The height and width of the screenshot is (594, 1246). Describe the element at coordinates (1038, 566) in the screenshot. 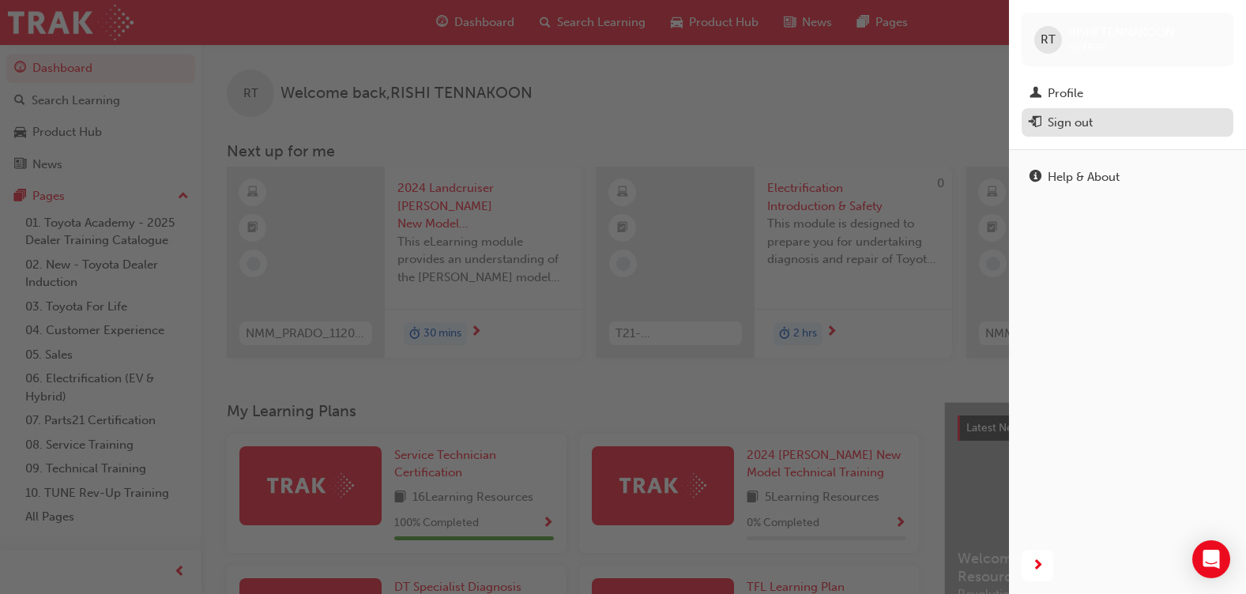

I see `span: next-icon` at that location.